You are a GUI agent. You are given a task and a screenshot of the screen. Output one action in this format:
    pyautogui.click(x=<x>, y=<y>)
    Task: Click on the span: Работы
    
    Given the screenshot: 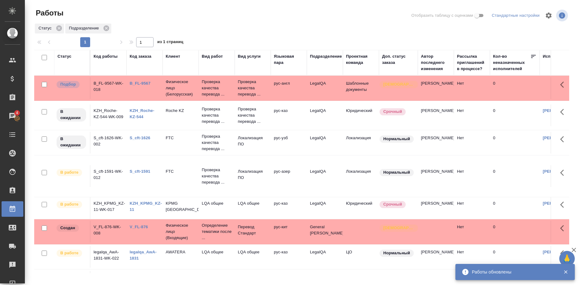 What is the action you would take?
    pyautogui.click(x=49, y=13)
    